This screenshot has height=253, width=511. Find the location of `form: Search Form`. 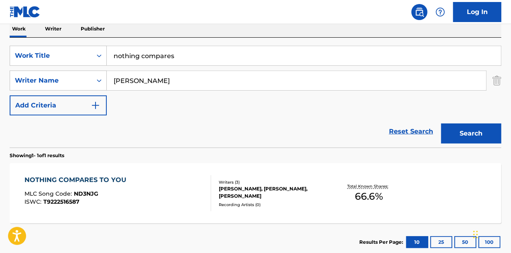

form: Search Form is located at coordinates (255, 97).